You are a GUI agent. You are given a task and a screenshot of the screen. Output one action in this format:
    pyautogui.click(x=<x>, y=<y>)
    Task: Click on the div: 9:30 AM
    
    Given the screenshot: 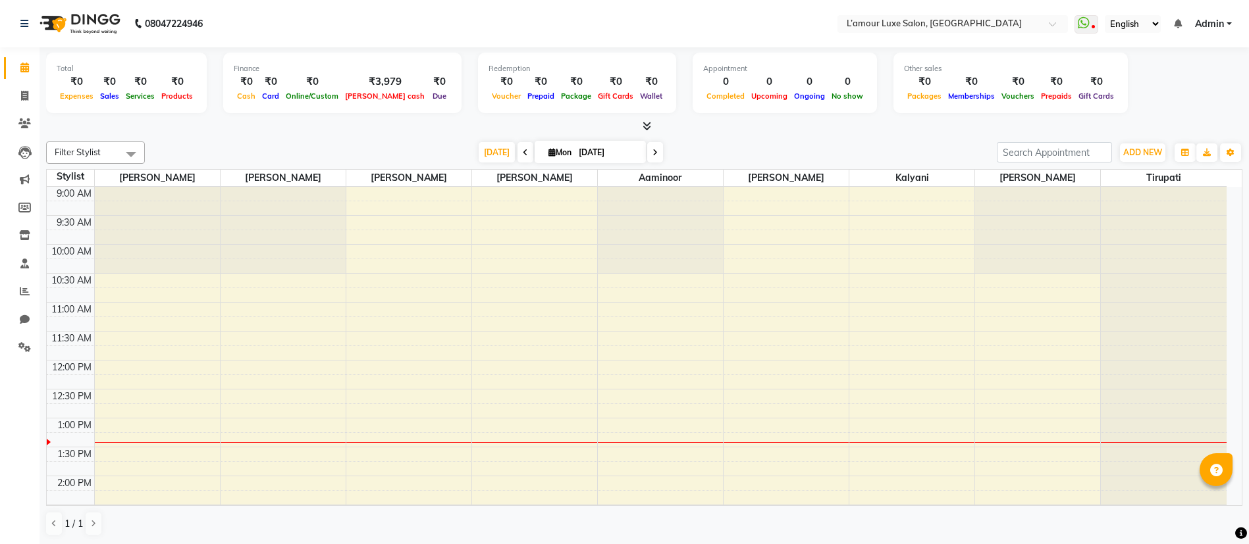 What is the action you would take?
    pyautogui.click(x=74, y=223)
    